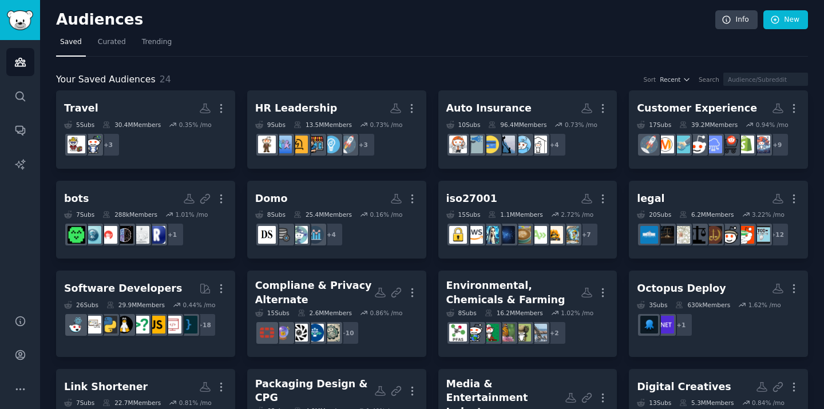 This screenshot has height=409, width=824. Describe the element at coordinates (172, 324) in the screenshot. I see `img: webdev` at that location.